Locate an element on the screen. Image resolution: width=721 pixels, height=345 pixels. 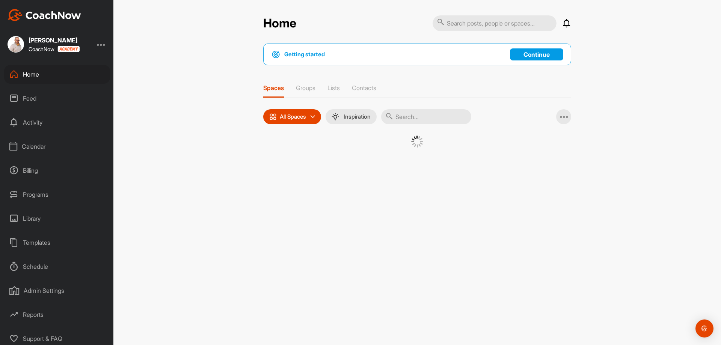
img: square_b51e5ba5d7a515d917fd852ccbc6f63e.jpg is located at coordinates (16, 44).